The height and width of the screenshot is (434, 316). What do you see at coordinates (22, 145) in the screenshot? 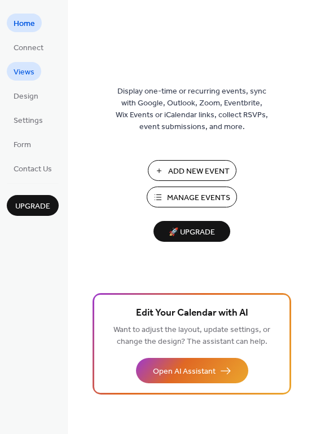
I see `span: Form` at bounding box center [22, 145].